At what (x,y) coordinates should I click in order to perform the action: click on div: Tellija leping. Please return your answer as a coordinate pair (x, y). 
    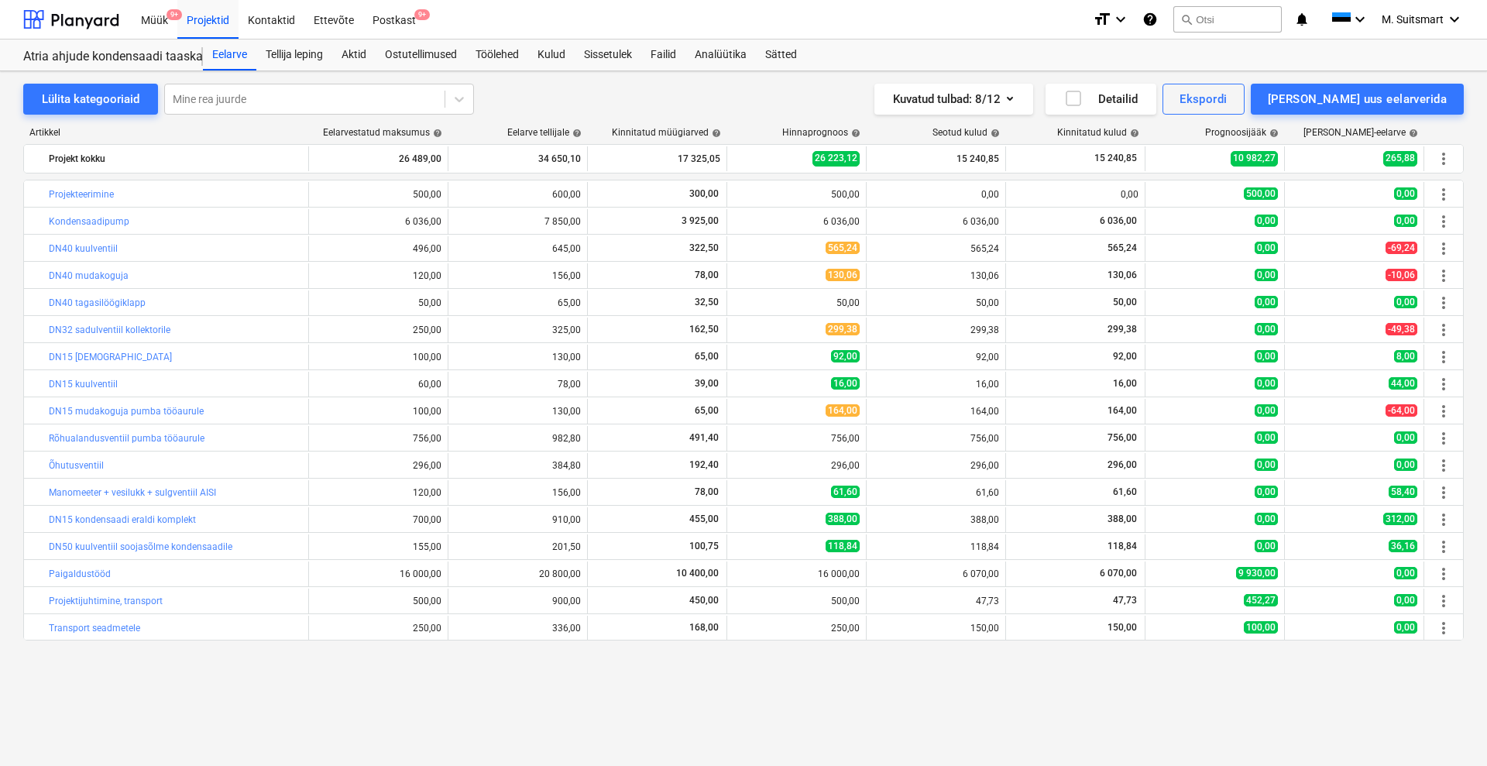
    Looking at the image, I should click on (294, 55).